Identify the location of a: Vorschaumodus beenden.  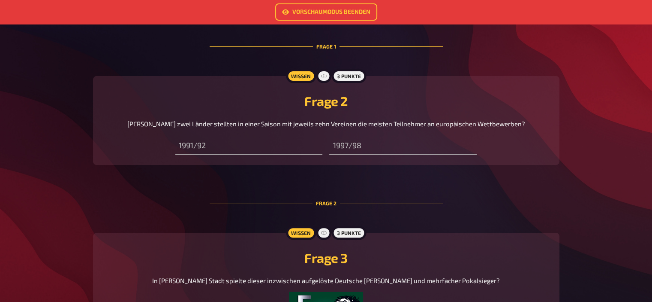
(326, 12).